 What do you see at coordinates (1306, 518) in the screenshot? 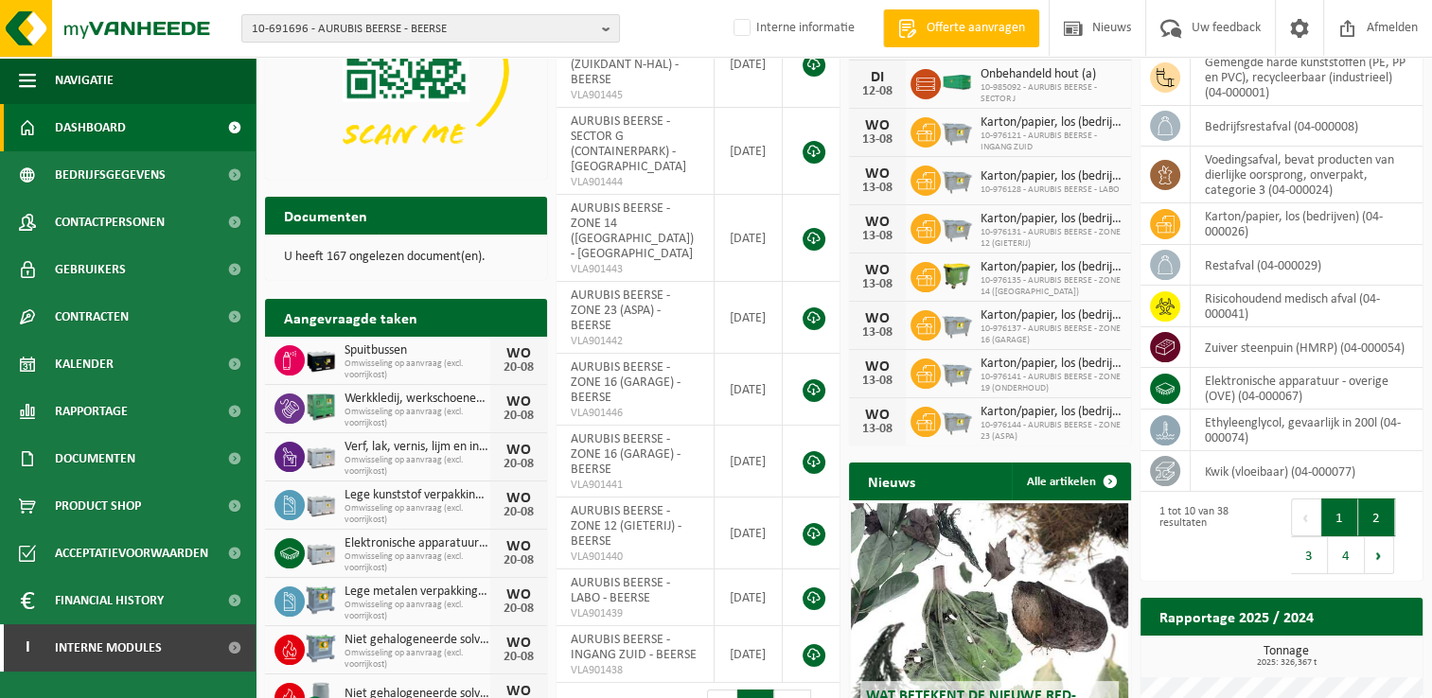
I see `button: Previous` at bounding box center [1306, 518].